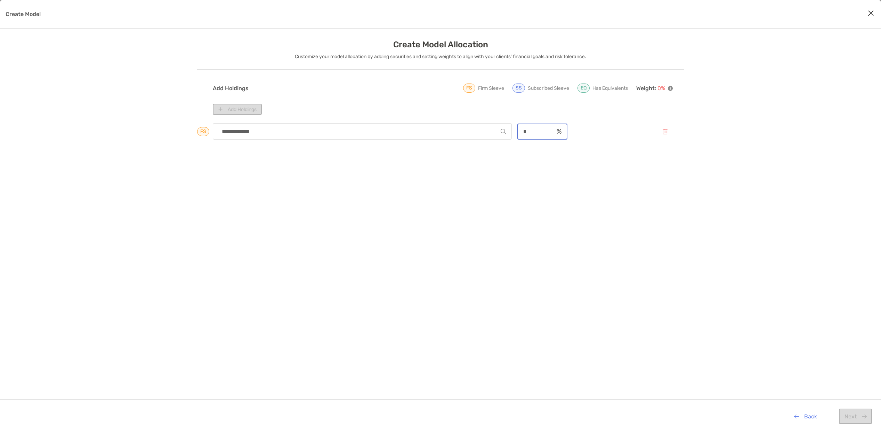 Image resolution: width=881 pixels, height=433 pixels. What do you see at coordinates (491, 88) in the screenshot?
I see `p: Firm Sleeve` at bounding box center [491, 88].